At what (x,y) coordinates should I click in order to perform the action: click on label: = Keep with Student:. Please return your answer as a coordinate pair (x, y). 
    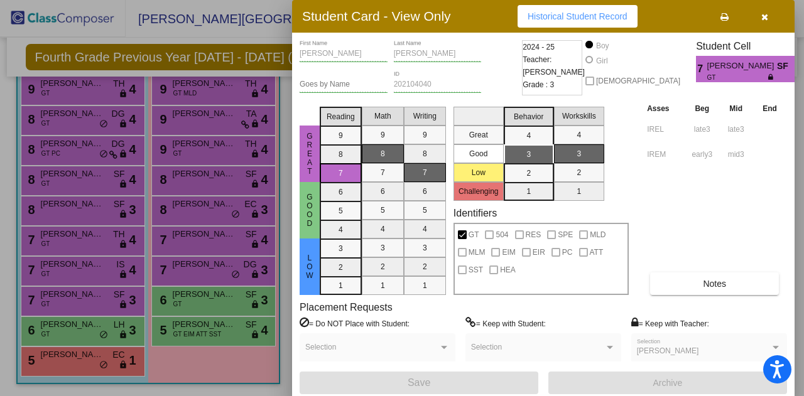
    Looking at the image, I should click on (506, 323).